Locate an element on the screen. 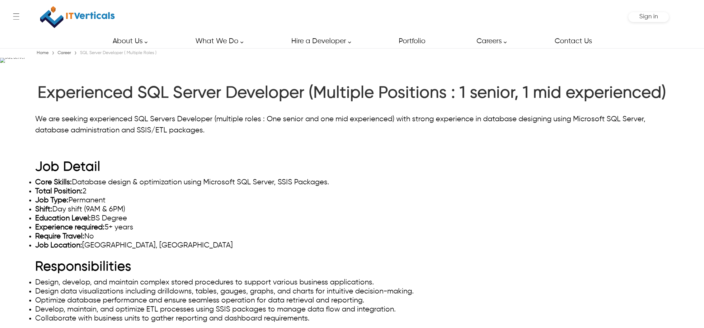 This screenshot has width=704, height=328. strong: Job Location: is located at coordinates (58, 245).